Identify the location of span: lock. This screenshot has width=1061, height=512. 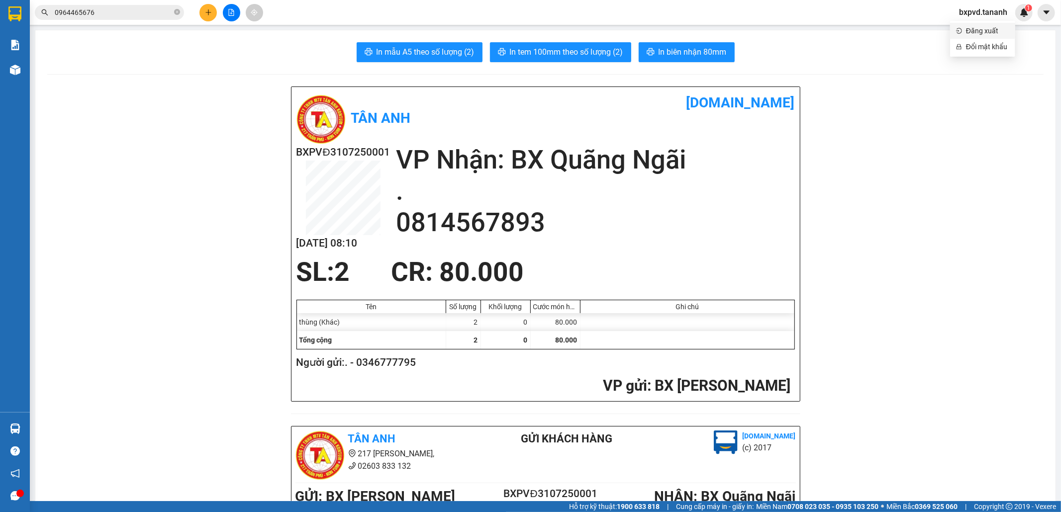
(959, 47).